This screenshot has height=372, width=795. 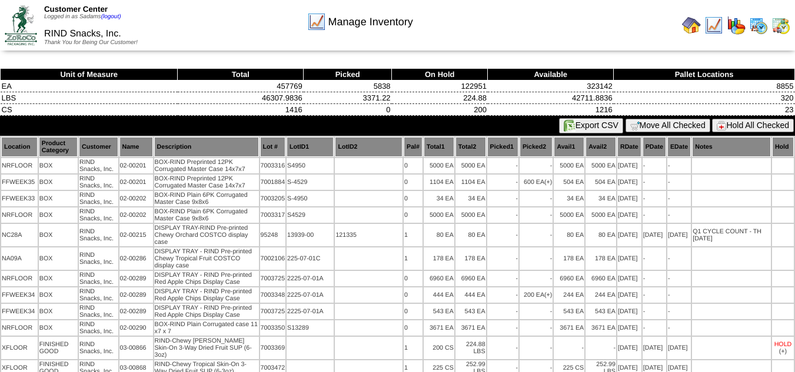 What do you see at coordinates (310, 147) in the screenshot?
I see `th: LotID1` at bounding box center [310, 147].